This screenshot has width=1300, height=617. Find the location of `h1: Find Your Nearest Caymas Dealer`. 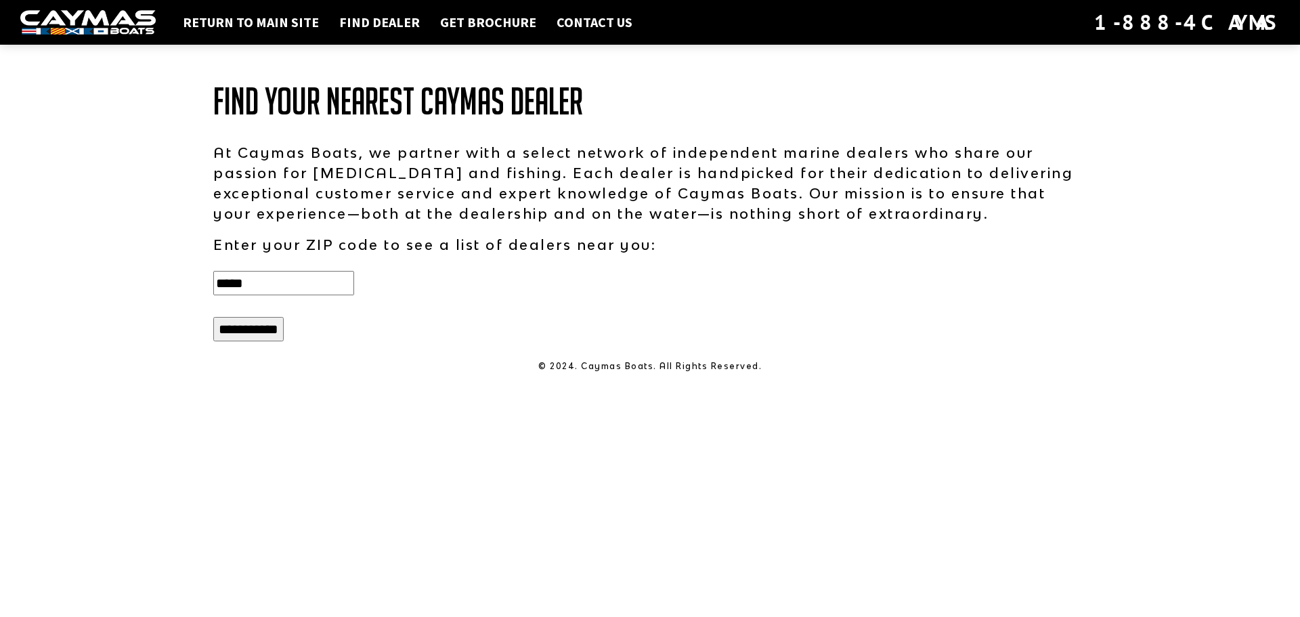

h1: Find Your Nearest Caymas Dealer is located at coordinates (650, 102).